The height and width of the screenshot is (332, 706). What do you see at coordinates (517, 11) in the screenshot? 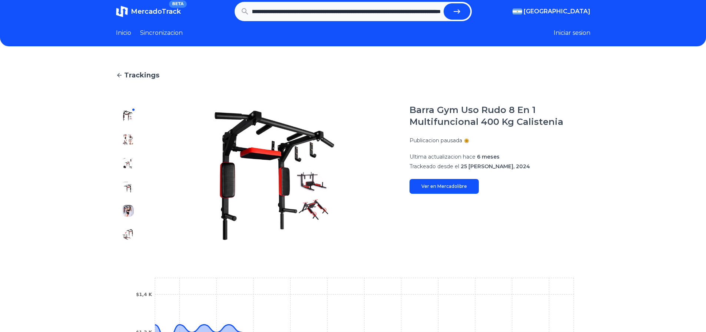
I see `img: Argentina` at bounding box center [517, 11].